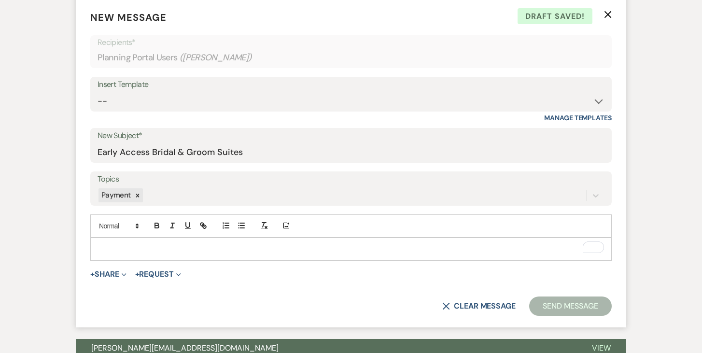 This screenshot has height=353, width=702. What do you see at coordinates (555, 16) in the screenshot?
I see `span: Draft saved!` at bounding box center [555, 16].